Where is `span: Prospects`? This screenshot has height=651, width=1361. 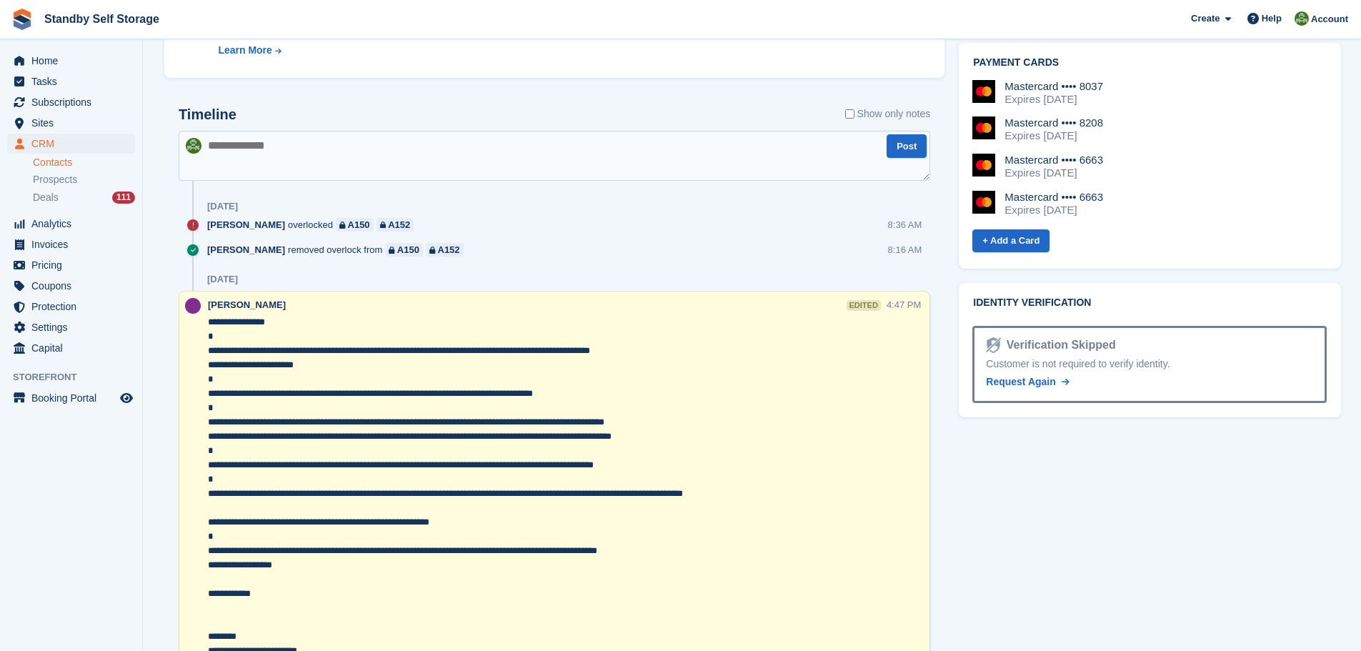 span: Prospects is located at coordinates (55, 179).